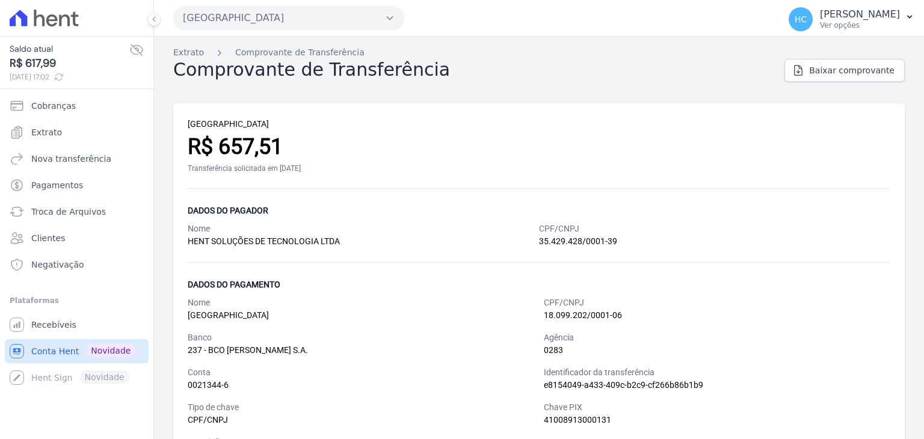  I want to click on div: Conta, so click(361, 373).